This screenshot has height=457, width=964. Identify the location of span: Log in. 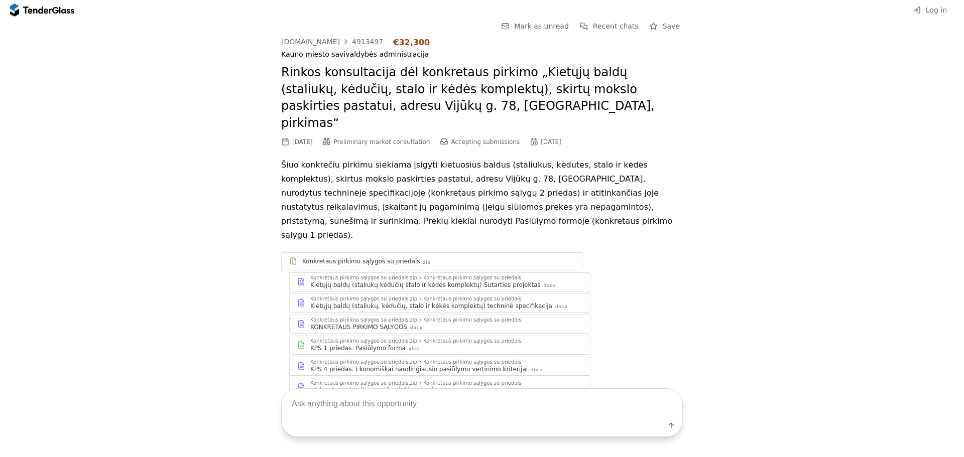
(936, 10).